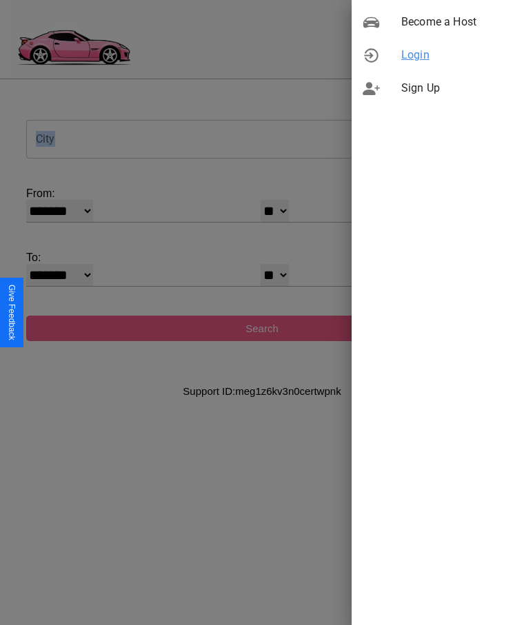 The image size is (524, 625). What do you see at coordinates (438, 88) in the screenshot?
I see `div: Sign Up` at bounding box center [438, 88].